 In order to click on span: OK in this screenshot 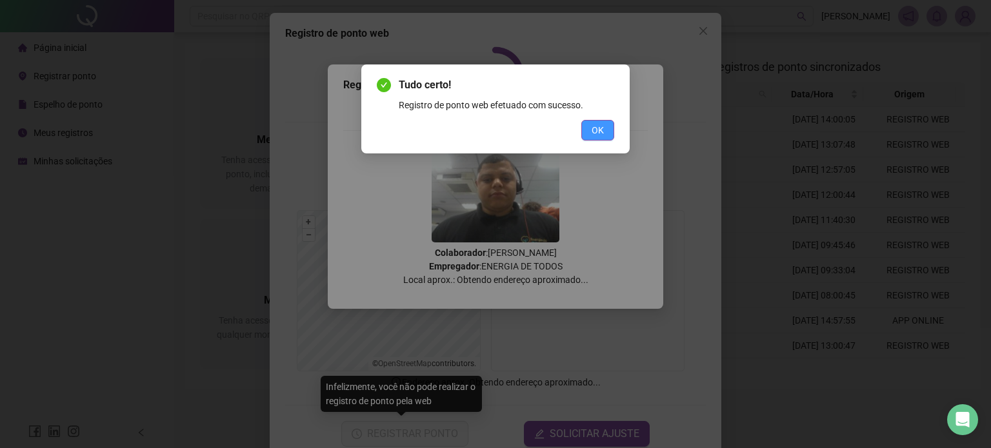, I will do `click(597, 130)`.